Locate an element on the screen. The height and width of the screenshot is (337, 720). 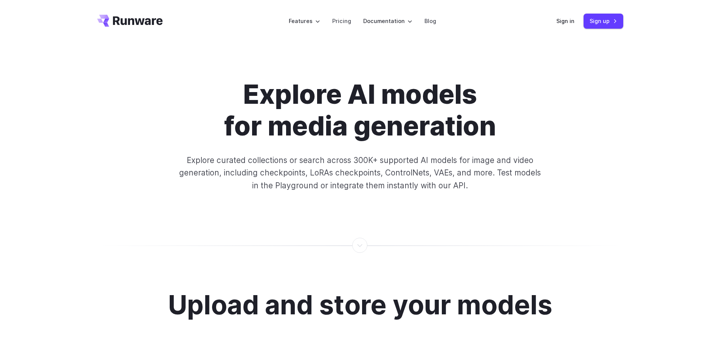
a: Sign in is located at coordinates (565, 21).